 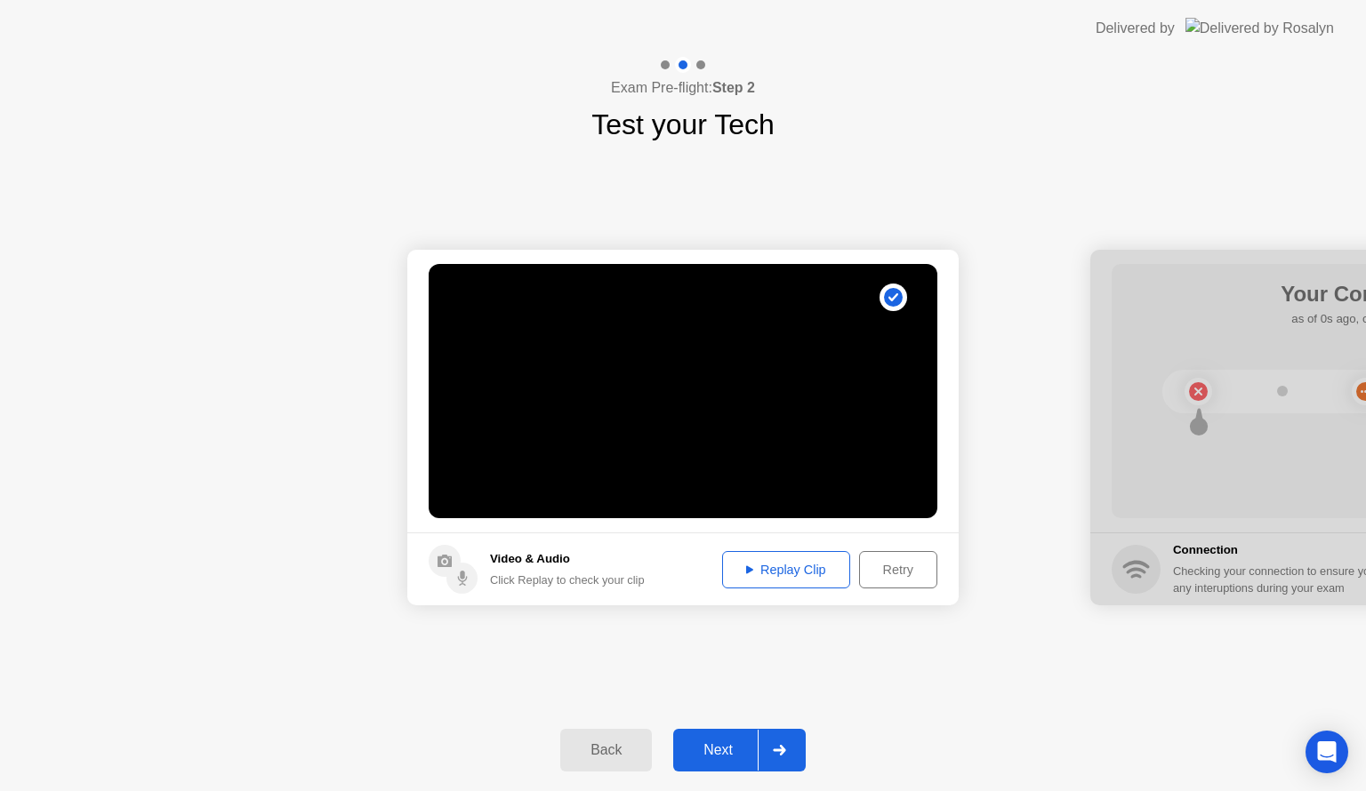 I want to click on h4: Exam Pre-flight:, so click(x=683, y=88).